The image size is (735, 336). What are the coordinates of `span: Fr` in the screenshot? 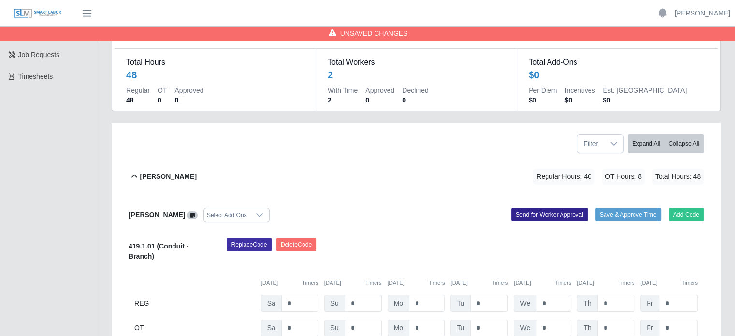 It's located at (650, 303).